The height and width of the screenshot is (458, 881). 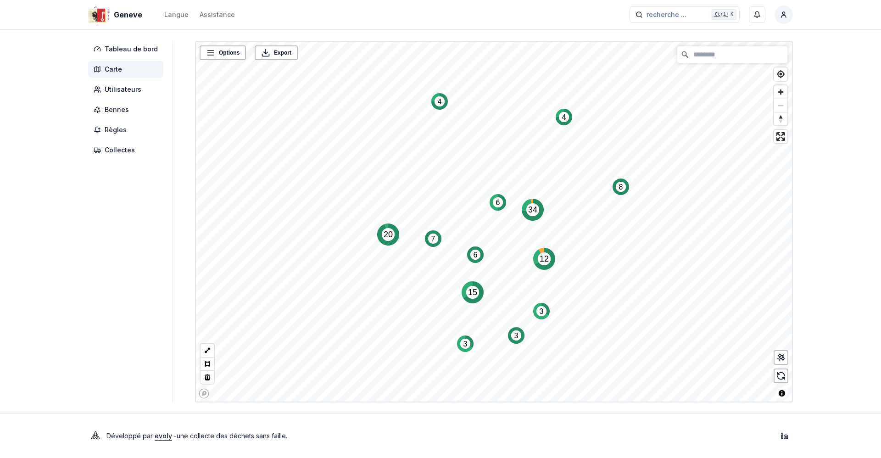 What do you see at coordinates (780, 74) in the screenshot?
I see `span: Find my location` at bounding box center [780, 74].